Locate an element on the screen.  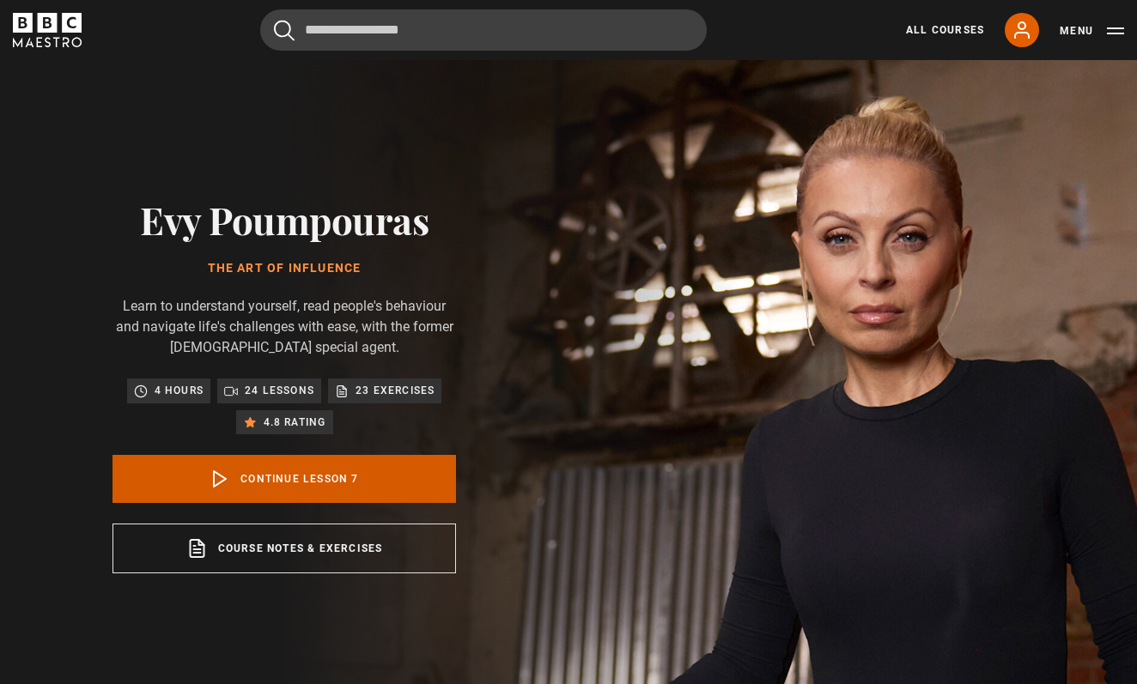
a: Course notes & exercises is located at coordinates (284, 549).